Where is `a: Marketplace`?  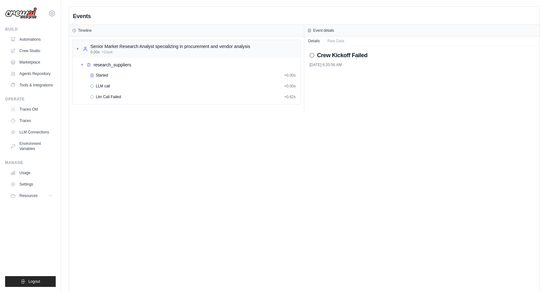
a: Marketplace is located at coordinates (32, 62).